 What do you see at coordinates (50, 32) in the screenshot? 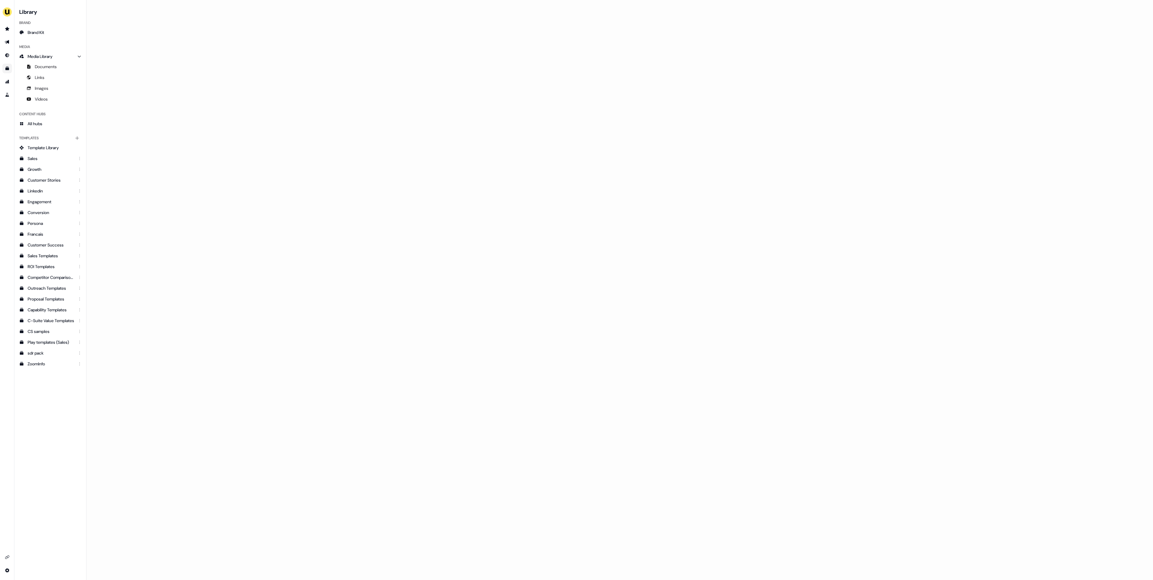
I see `a: Brand Kit` at bounding box center [50, 32].